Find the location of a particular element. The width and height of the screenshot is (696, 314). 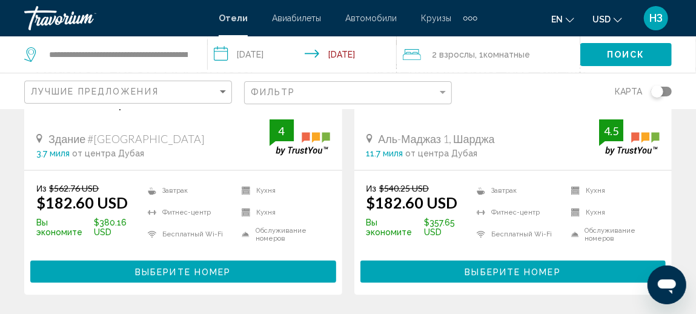

span: НЗ is located at coordinates (656, 18).